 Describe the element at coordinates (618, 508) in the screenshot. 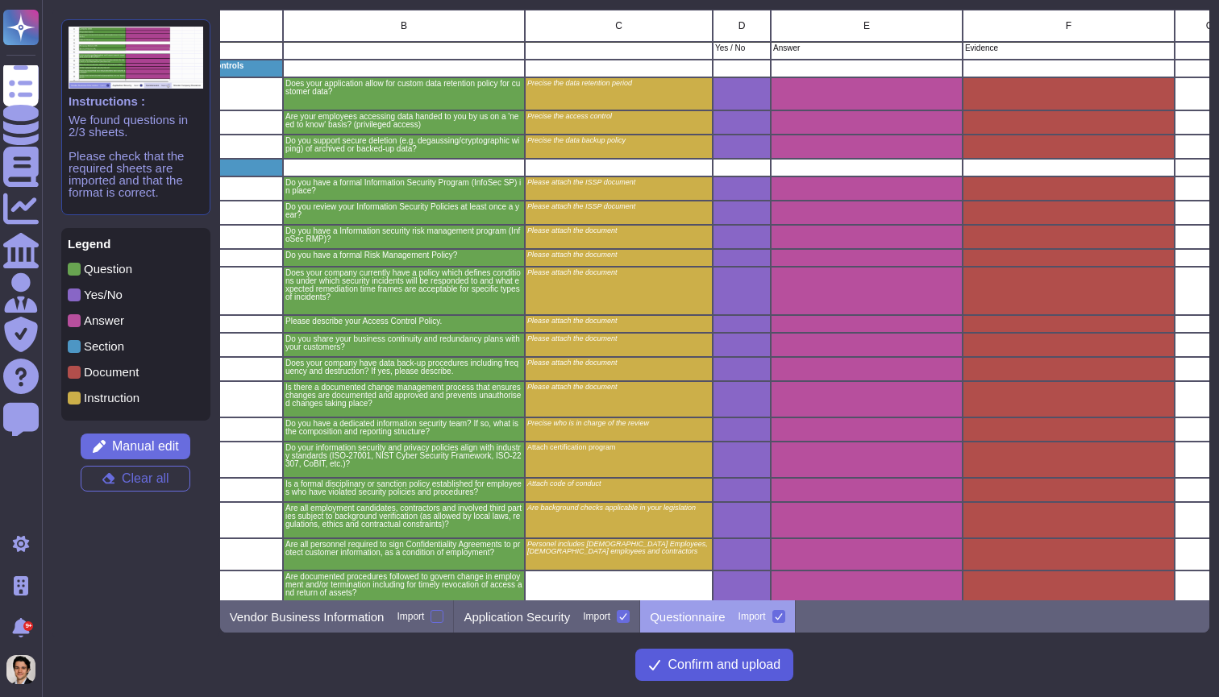

I see `p: Are background checks applicable in your legislation` at that location.